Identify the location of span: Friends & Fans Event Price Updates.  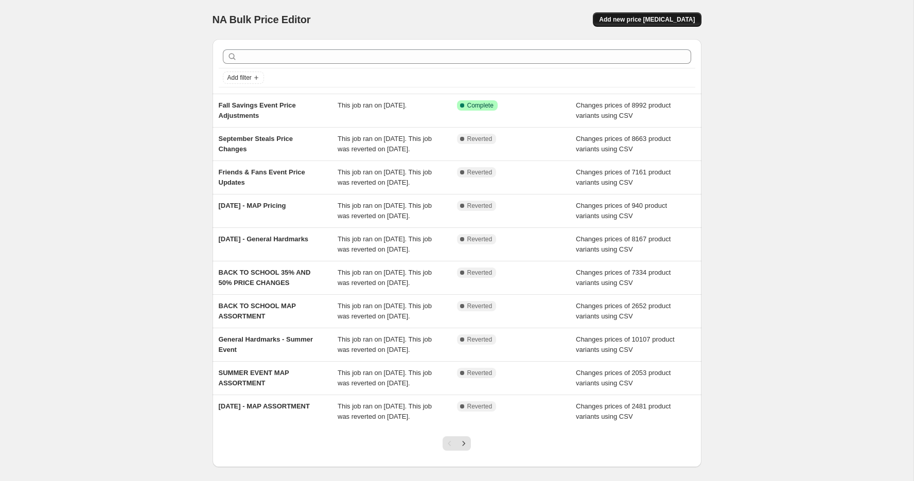
(262, 177).